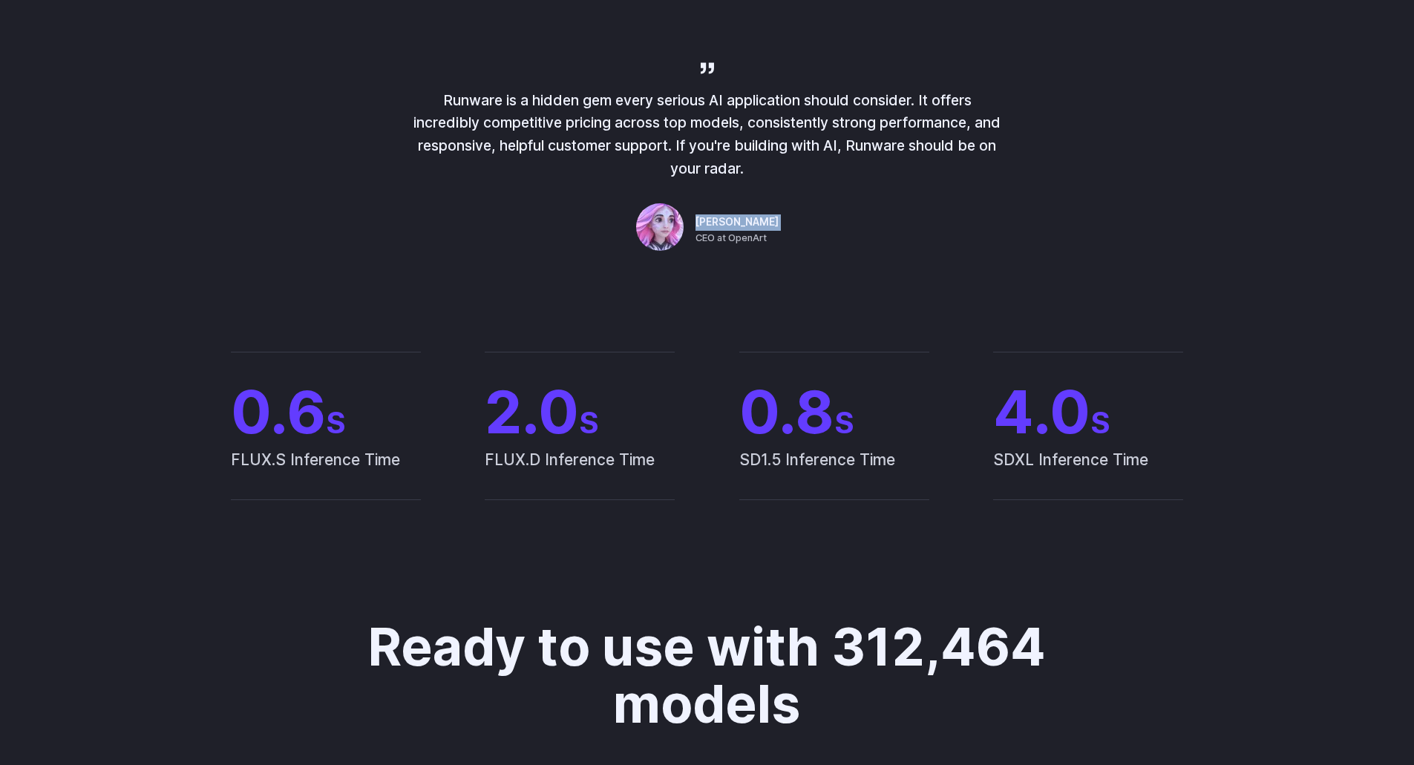 The height and width of the screenshot is (765, 1414). What do you see at coordinates (660, 227) in the screenshot?
I see `img: Person` at bounding box center [660, 227].